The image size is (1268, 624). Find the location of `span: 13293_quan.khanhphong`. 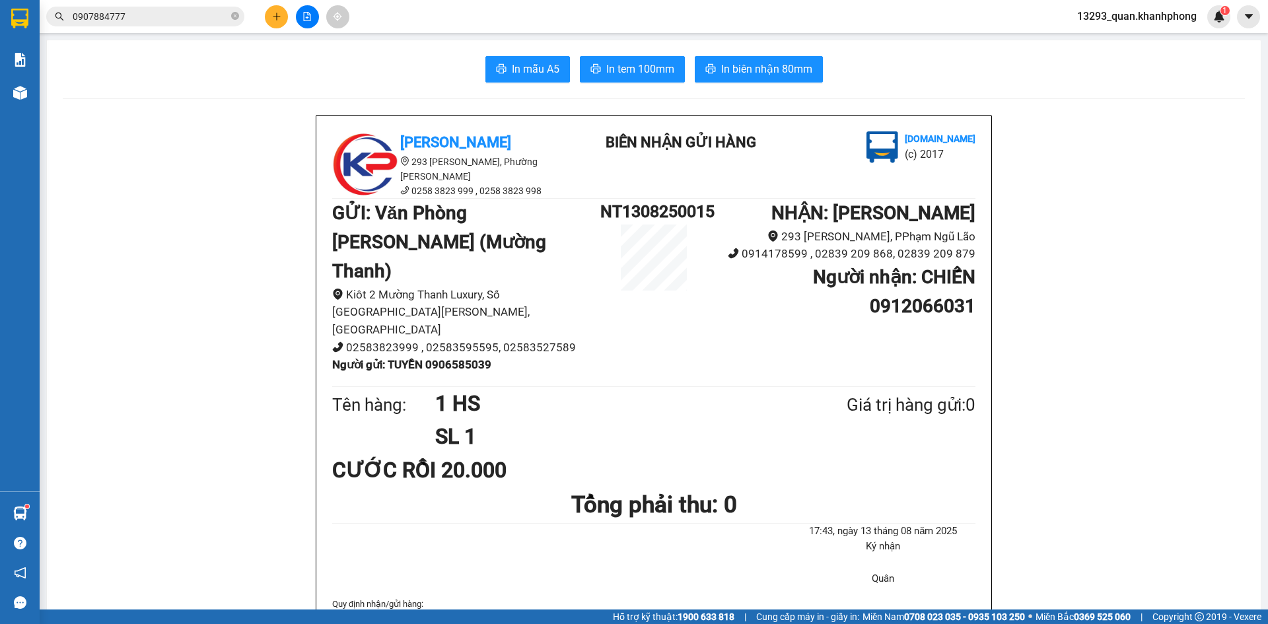

span: 13293_quan.khanhphong is located at coordinates (1137, 16).